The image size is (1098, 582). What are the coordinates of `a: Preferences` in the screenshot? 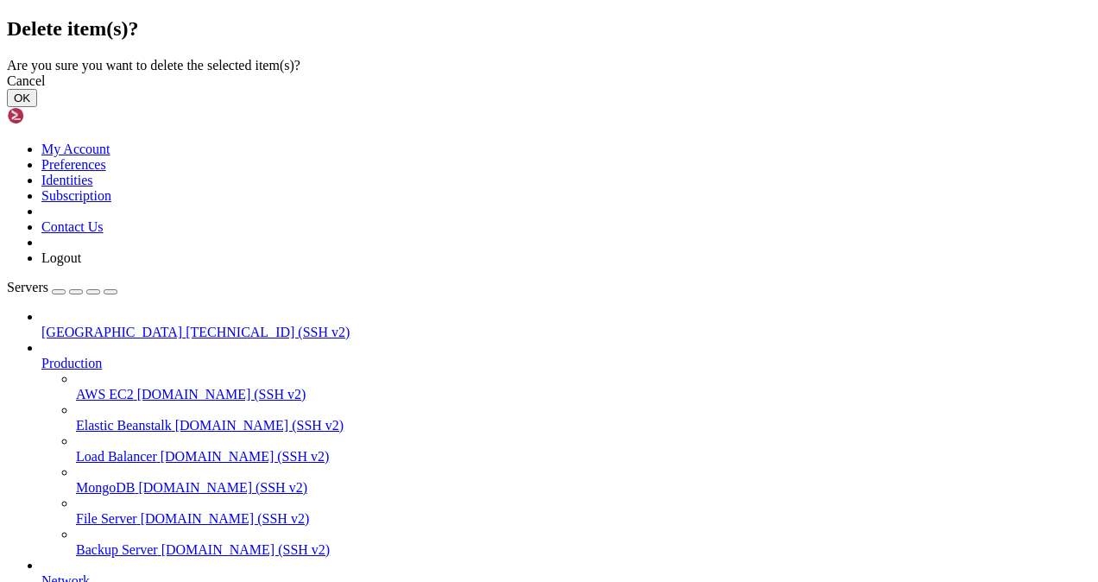 It's located at (73, 164).